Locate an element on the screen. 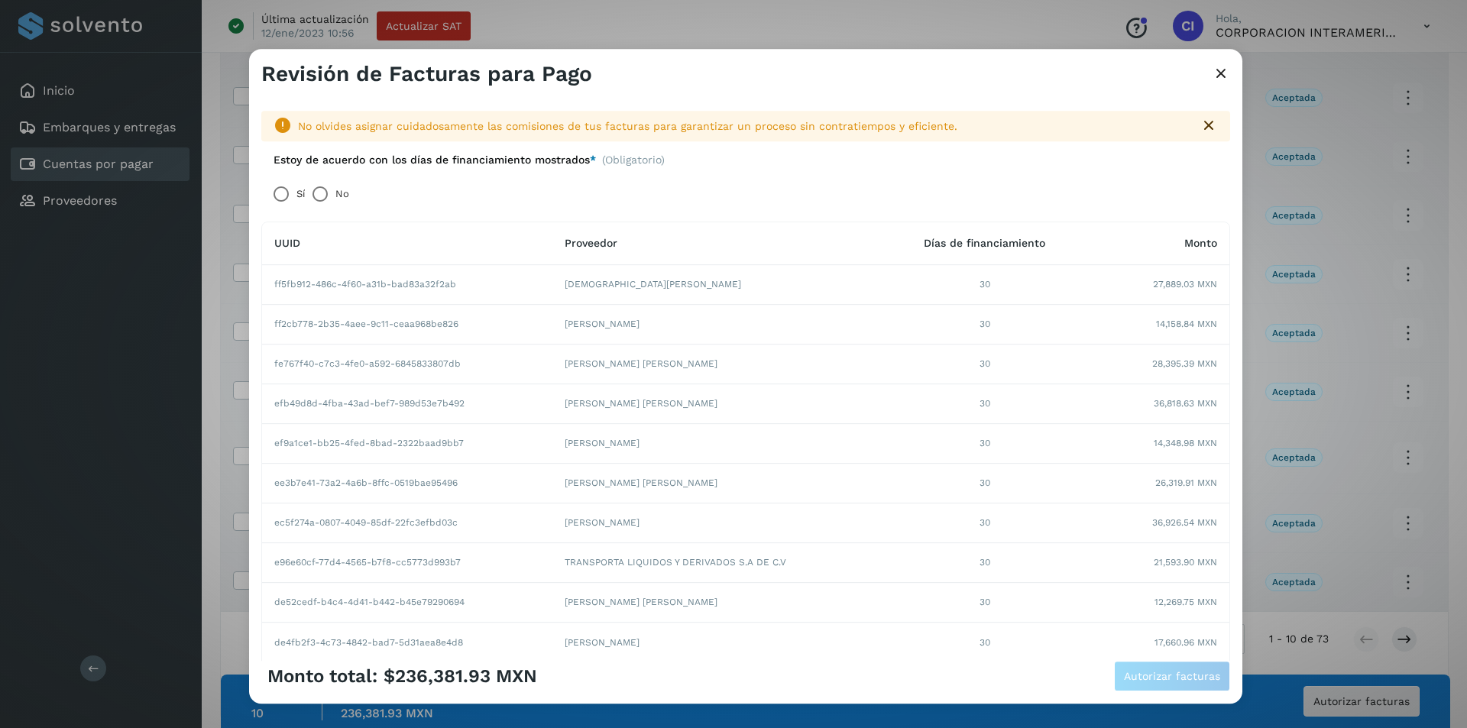 The image size is (1467, 728). span: 27,889.03 MXN is located at coordinates (1185, 285).